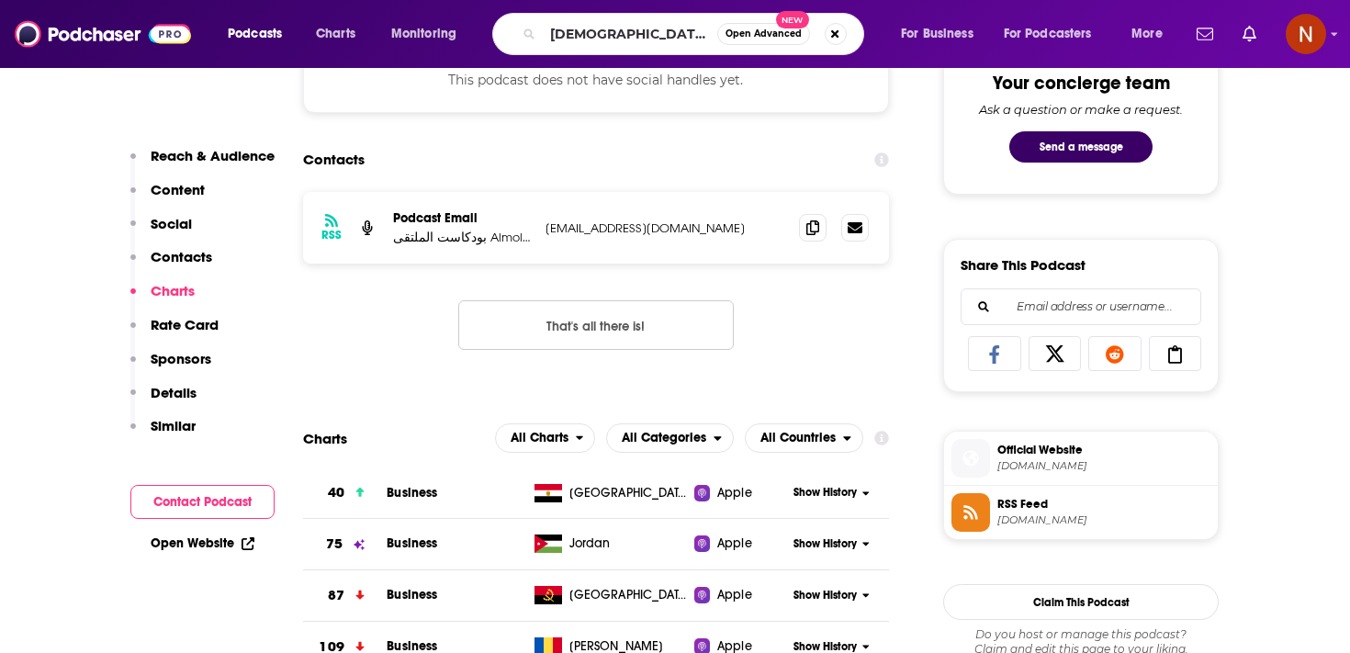  What do you see at coordinates (798, 438) in the screenshot?
I see `span: All Countries` at bounding box center [798, 438].